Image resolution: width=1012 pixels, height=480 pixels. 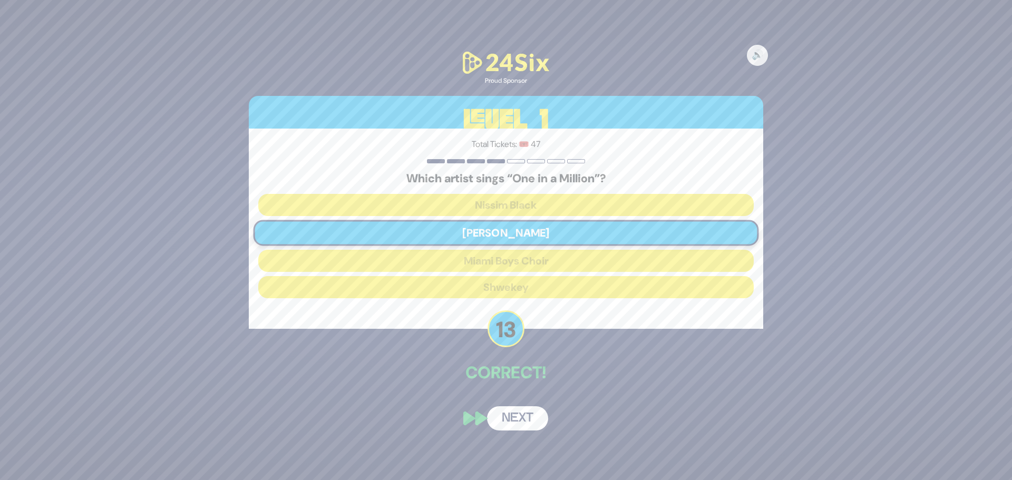 I want to click on p: 13, so click(x=506, y=329).